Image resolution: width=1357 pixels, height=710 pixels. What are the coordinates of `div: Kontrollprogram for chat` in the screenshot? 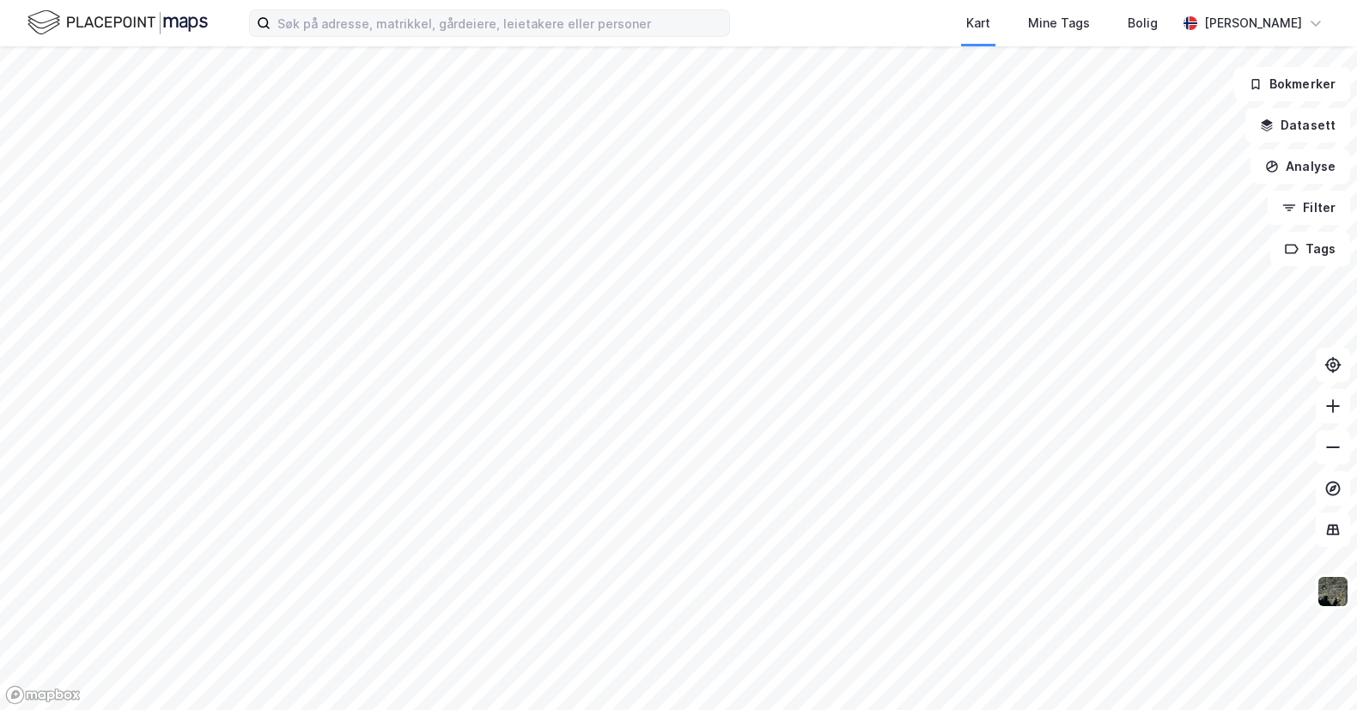 It's located at (1314, 669).